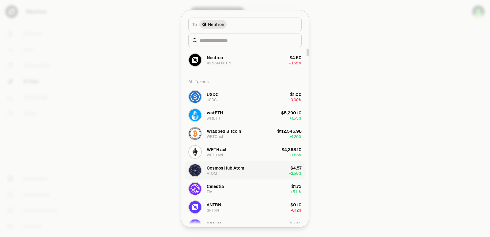  What do you see at coordinates (245, 81) in the screenshot?
I see `div: All Tokens` at bounding box center [245, 81].